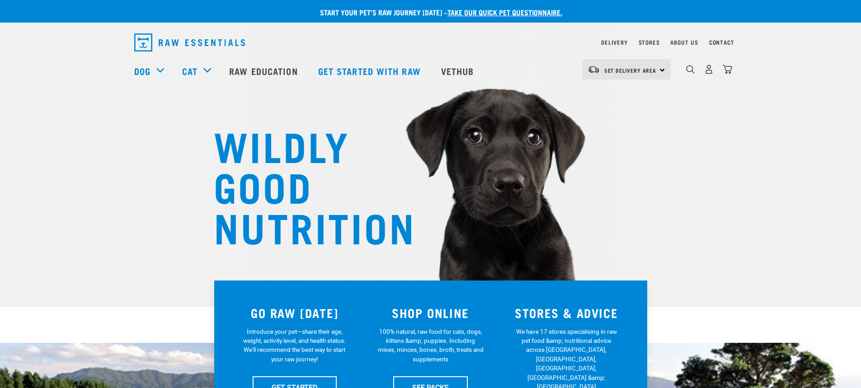 The height and width of the screenshot is (388, 861). What do you see at coordinates (649, 42) in the screenshot?
I see `a: Stores` at bounding box center [649, 42].